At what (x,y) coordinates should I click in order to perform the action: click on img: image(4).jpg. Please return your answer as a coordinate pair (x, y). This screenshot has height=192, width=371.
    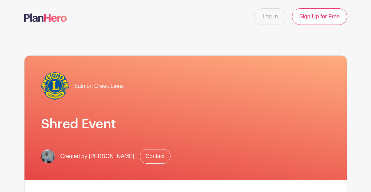
    Looking at the image, I should click on (48, 156).